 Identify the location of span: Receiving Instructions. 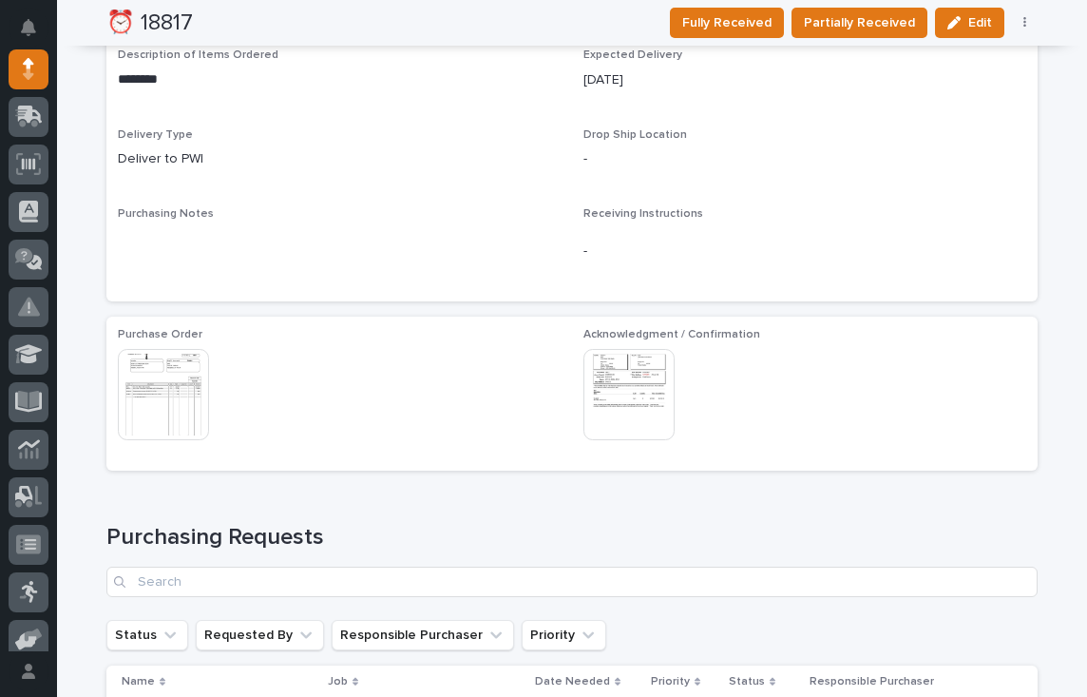
(644, 214).